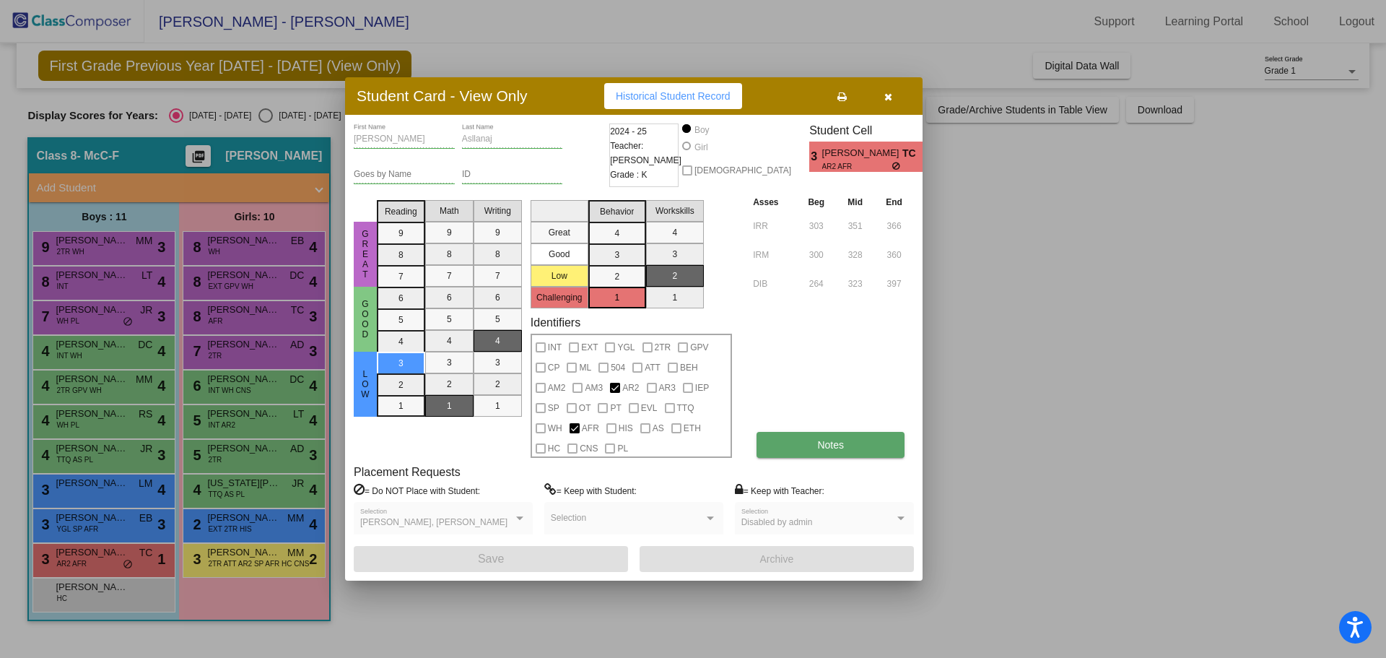  What do you see at coordinates (365, 319) in the screenshot?
I see `span: Good` at bounding box center [365, 319].